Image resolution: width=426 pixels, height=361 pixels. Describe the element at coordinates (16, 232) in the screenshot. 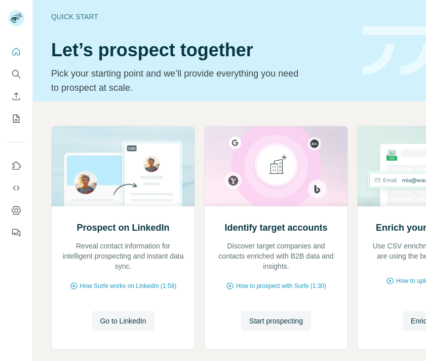

I see `button: Feedback` at that location.